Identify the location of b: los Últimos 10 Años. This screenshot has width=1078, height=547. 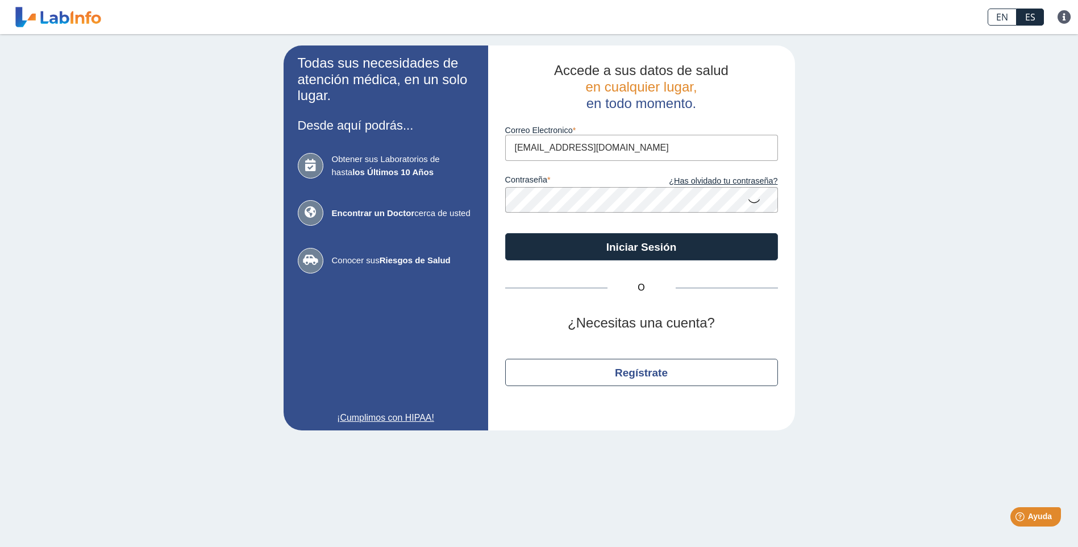
(393, 172).